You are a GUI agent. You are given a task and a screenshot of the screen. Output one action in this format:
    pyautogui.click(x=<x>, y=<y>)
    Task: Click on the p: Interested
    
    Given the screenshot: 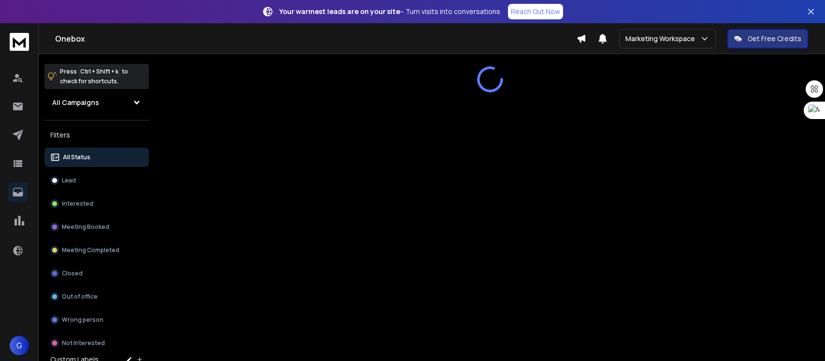 What is the action you would take?
    pyautogui.click(x=77, y=204)
    